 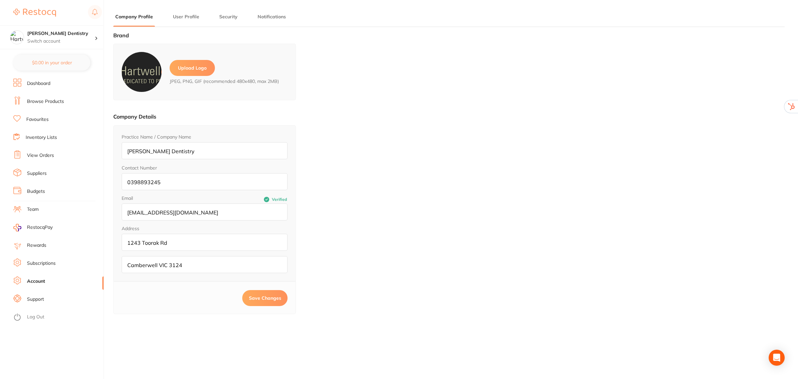 I want to click on img: logo, so click(x=142, y=72).